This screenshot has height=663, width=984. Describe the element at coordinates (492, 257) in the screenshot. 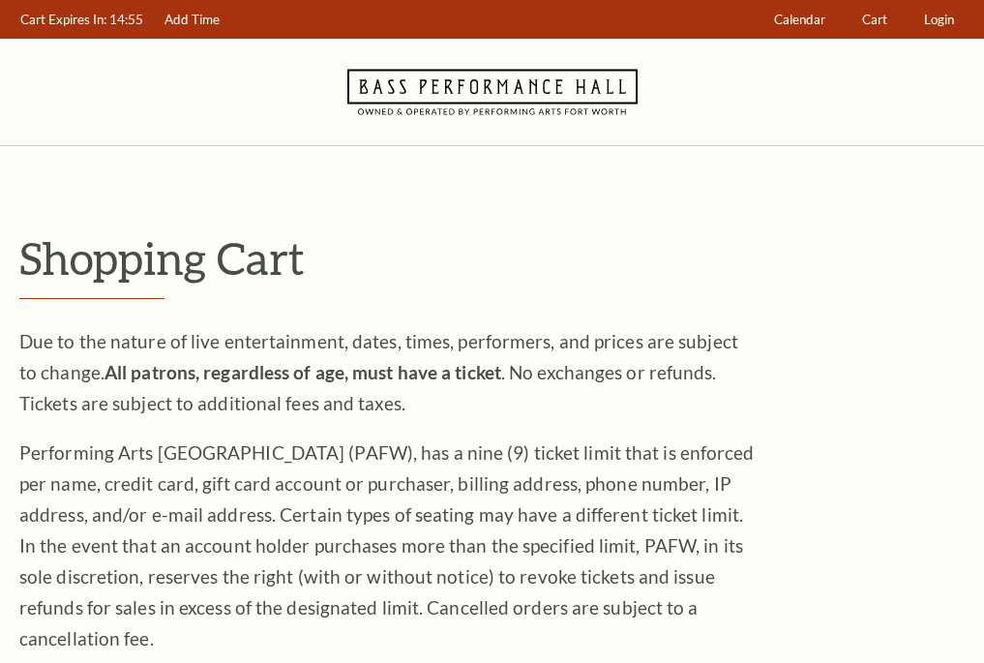

I see `p: Shopping Cart` at that location.